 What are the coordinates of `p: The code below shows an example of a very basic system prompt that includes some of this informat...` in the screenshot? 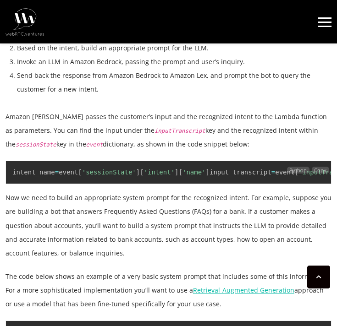 It's located at (168, 290).